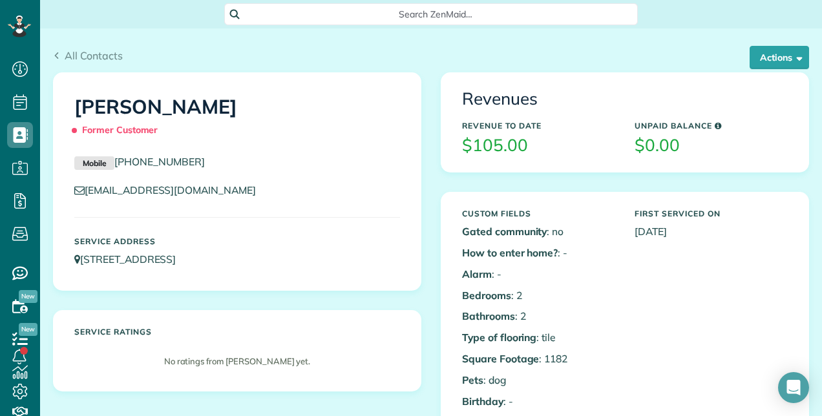 The width and height of the screenshot is (822, 416). What do you see at coordinates (711, 213) in the screenshot?
I see `h5: First Serviced On` at bounding box center [711, 213].